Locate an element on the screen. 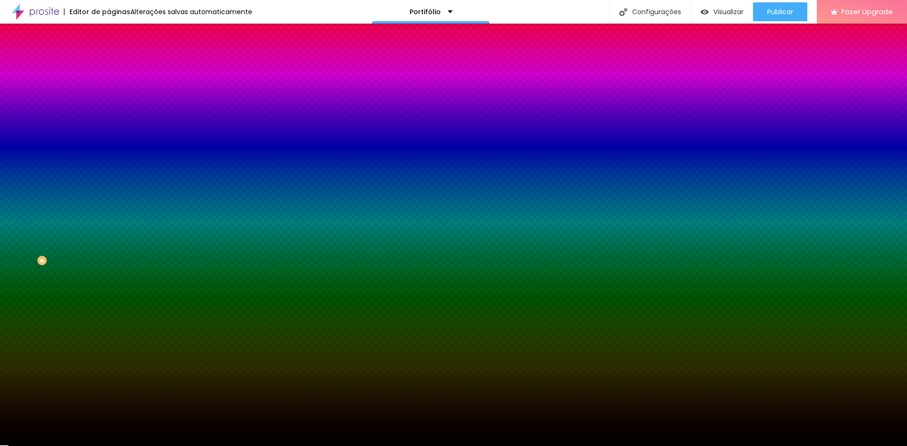 The width and height of the screenshot is (907, 446). span: Visualizar is located at coordinates (728, 12).